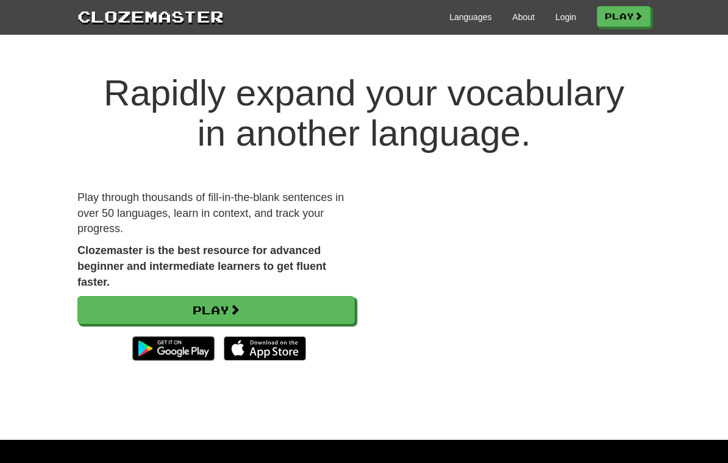 This screenshot has width=728, height=463. Describe the element at coordinates (216, 213) in the screenshot. I see `p: Play through thousands of fill-in-the-blank sentences in over 50 languages, learn in context, and...` at that location.